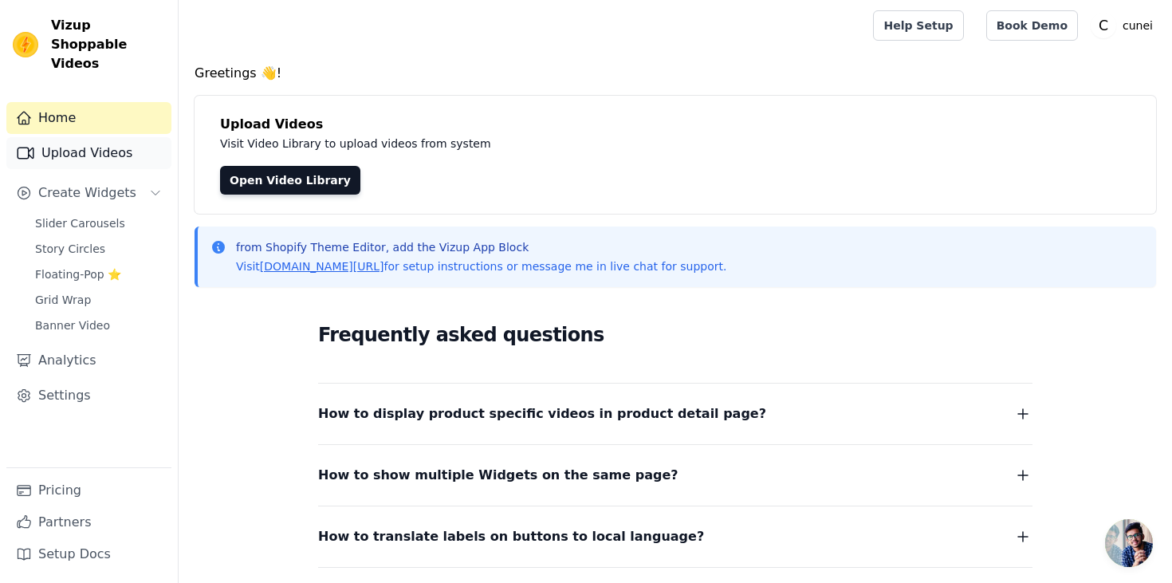  I want to click on text: C, so click(1103, 26).